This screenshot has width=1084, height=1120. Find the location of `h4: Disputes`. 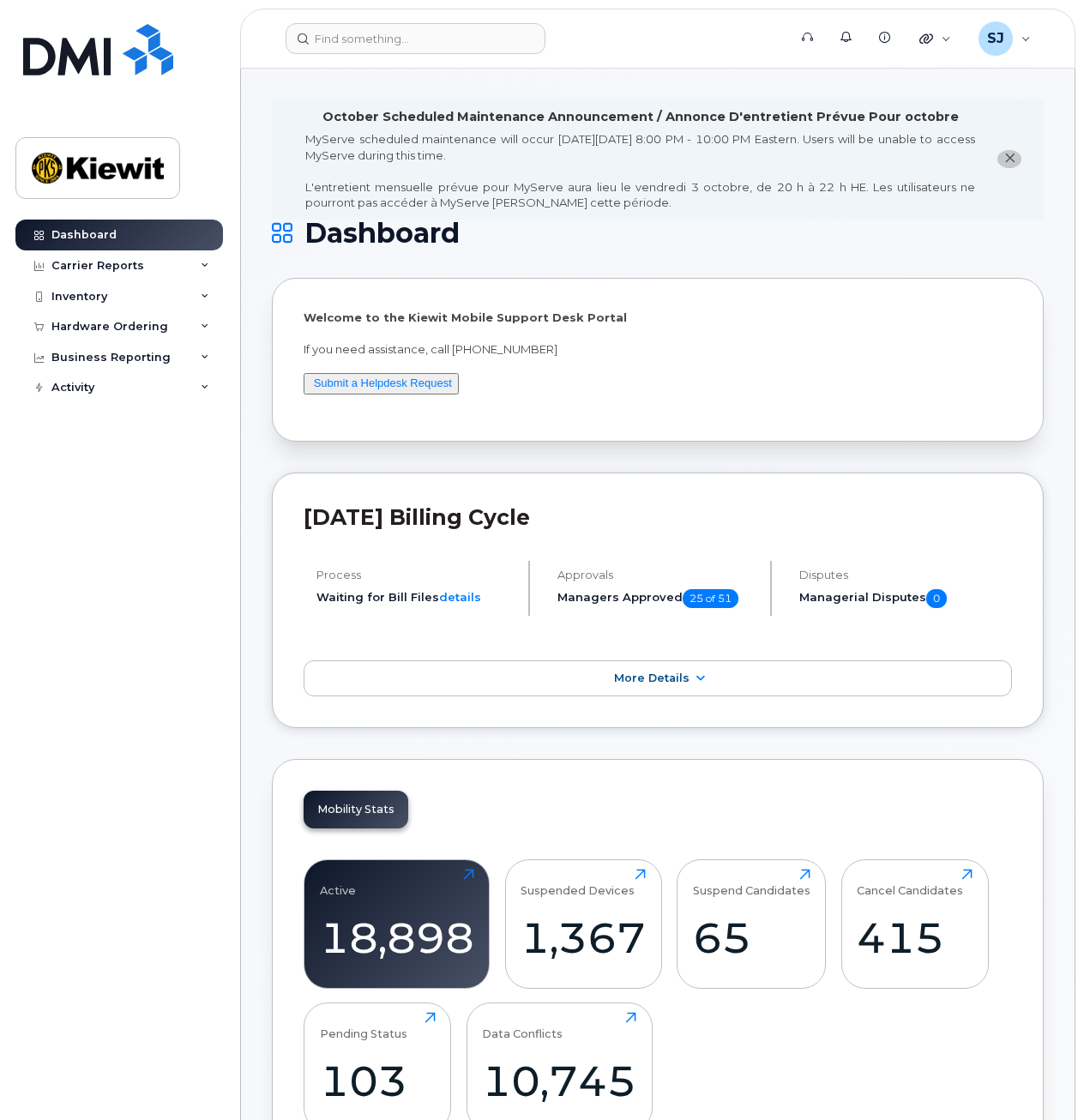

h4: Disputes is located at coordinates (906, 575).